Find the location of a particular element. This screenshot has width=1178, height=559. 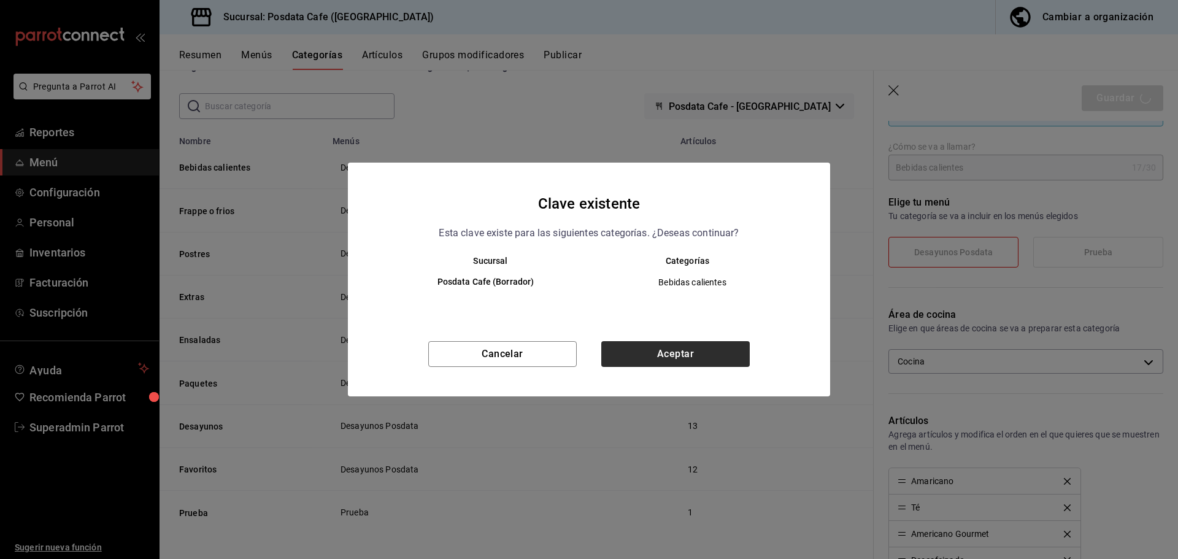

h4: Clave existente is located at coordinates (589, 204).